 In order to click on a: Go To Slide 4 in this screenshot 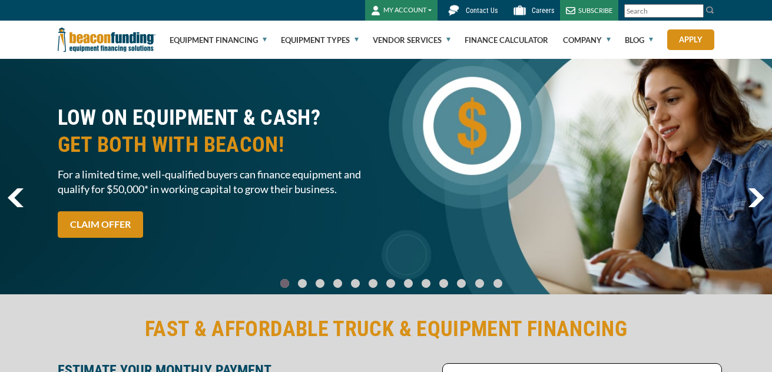, I will do `click(355, 283)`.